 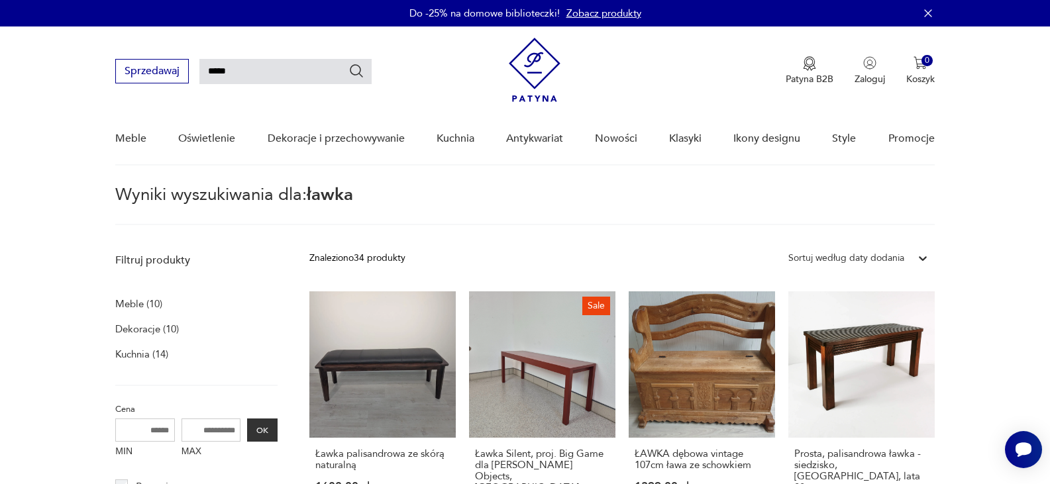 What do you see at coordinates (147, 329) in the screenshot?
I see `a: Dekoracje (10)` at bounding box center [147, 329].